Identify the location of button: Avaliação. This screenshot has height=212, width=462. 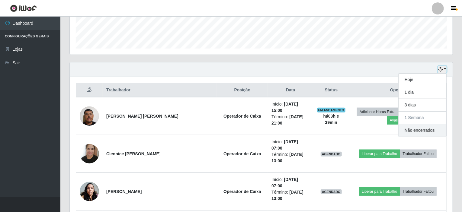
(398, 121).